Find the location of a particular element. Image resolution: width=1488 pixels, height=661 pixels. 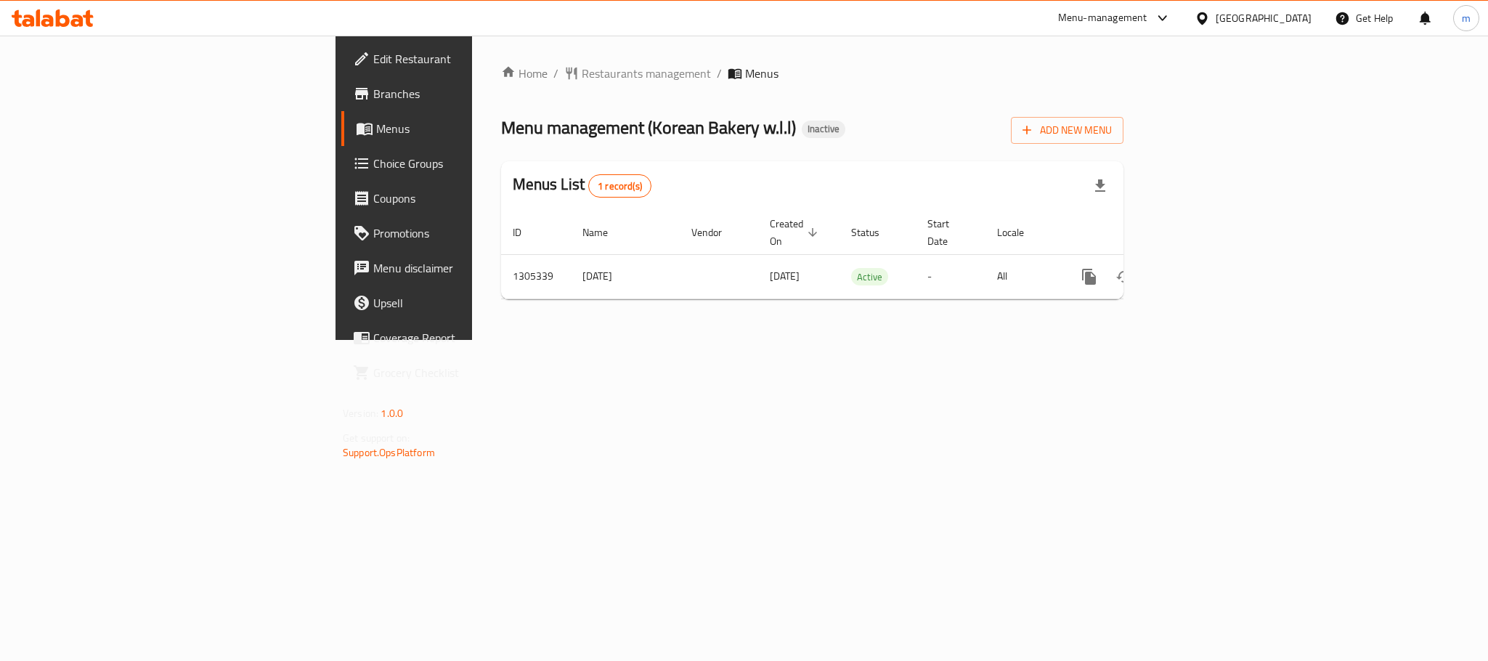

a: Grocery Checklist is located at coordinates (462, 372).